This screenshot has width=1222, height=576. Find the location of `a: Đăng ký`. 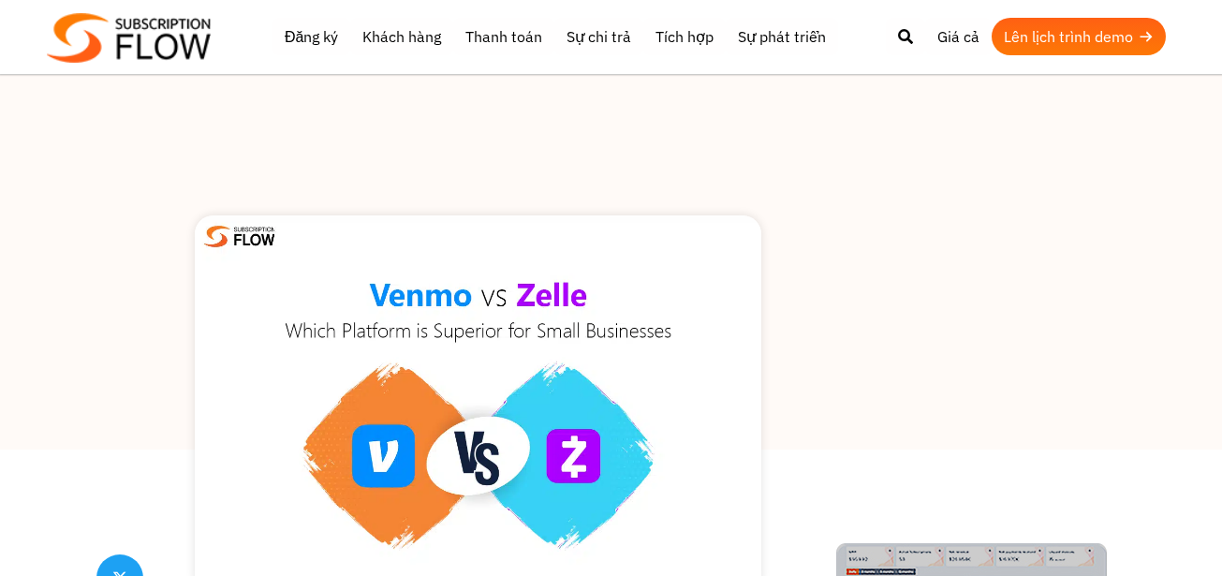

a: Đăng ký is located at coordinates (311, 37).